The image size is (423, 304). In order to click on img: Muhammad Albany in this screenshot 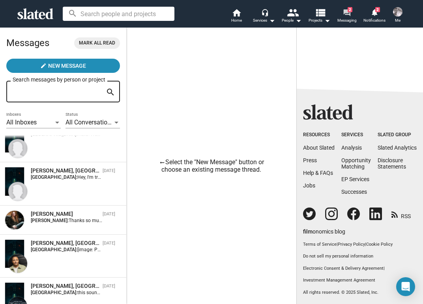, I will do `click(18, 149)`.